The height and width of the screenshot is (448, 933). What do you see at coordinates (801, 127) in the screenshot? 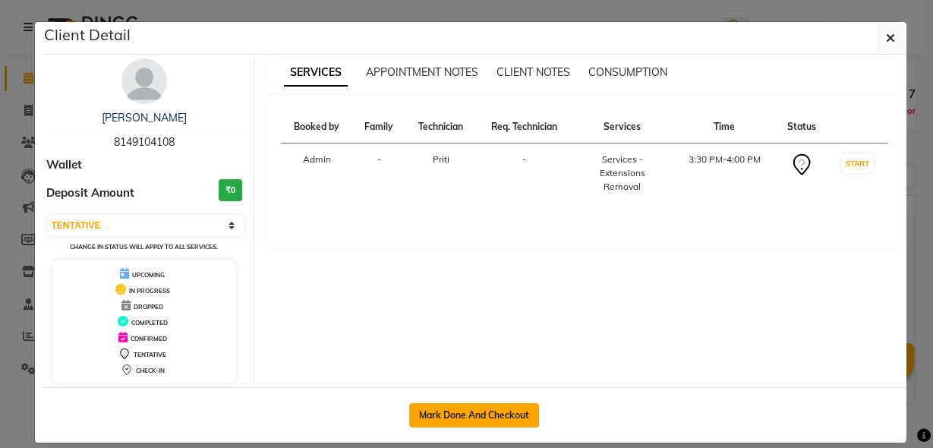
I see `th: Status` at bounding box center [801, 127].